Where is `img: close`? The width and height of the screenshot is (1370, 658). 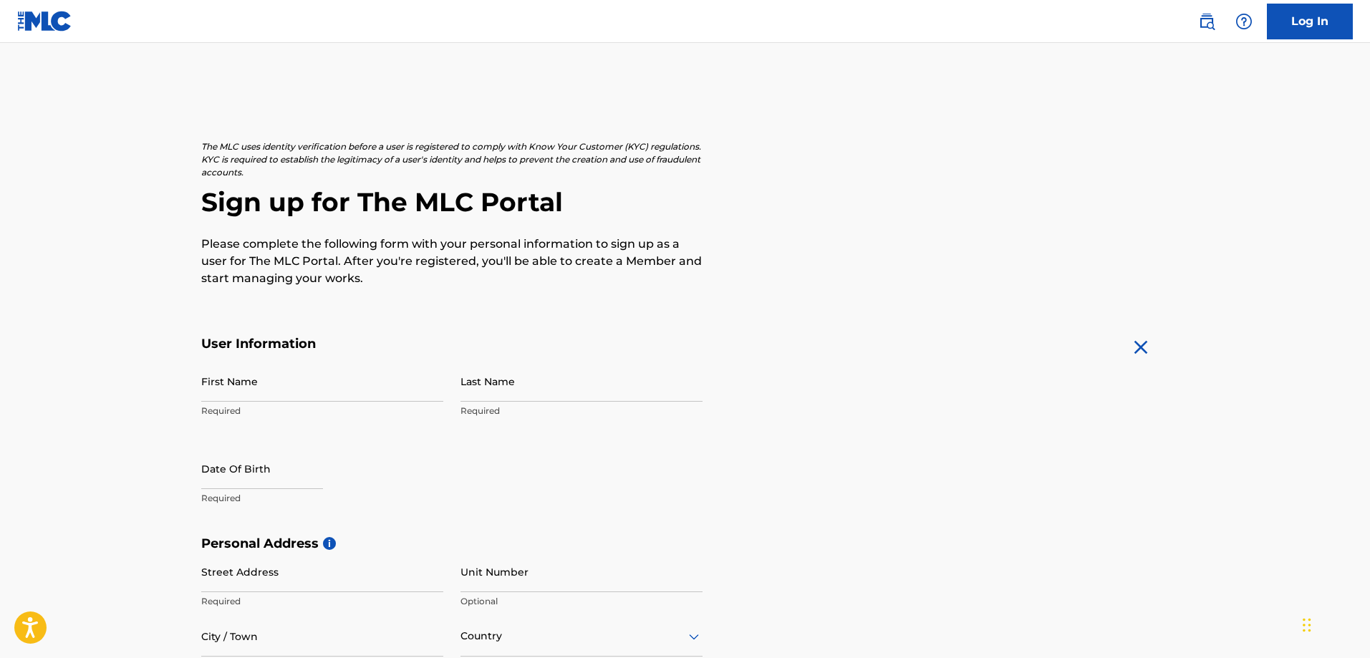 img: close is located at coordinates (1141, 347).